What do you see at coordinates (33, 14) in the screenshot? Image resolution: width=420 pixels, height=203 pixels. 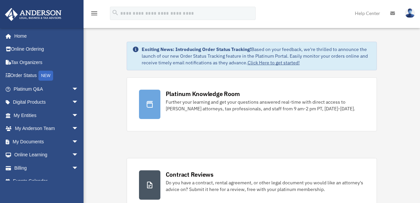 I see `img: Anderson Advisors Platinum Portal` at bounding box center [33, 14].